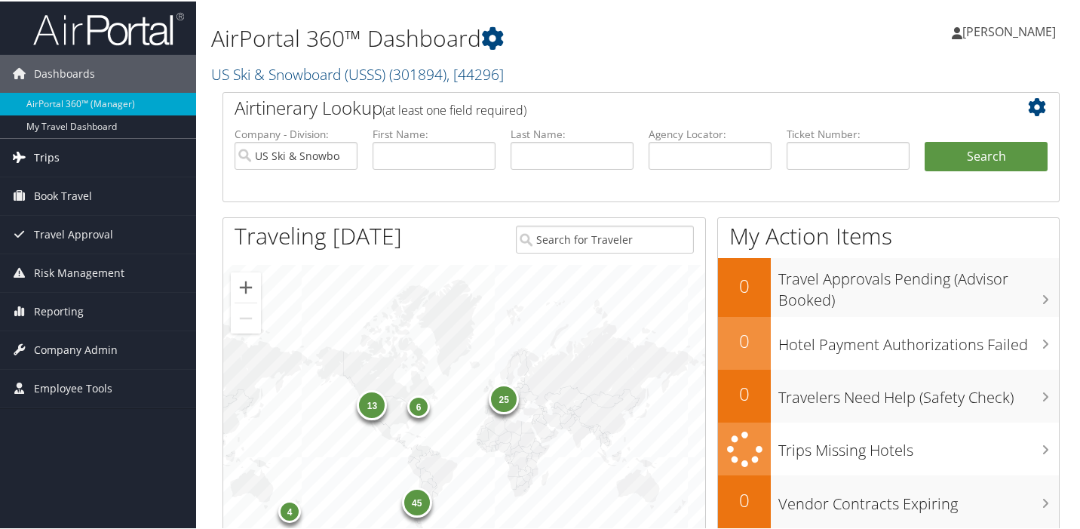 This screenshot has height=529, width=1080. What do you see at coordinates (498, 37) in the screenshot?
I see `h1: AirPortal 360™ Dashboard` at bounding box center [498, 37].